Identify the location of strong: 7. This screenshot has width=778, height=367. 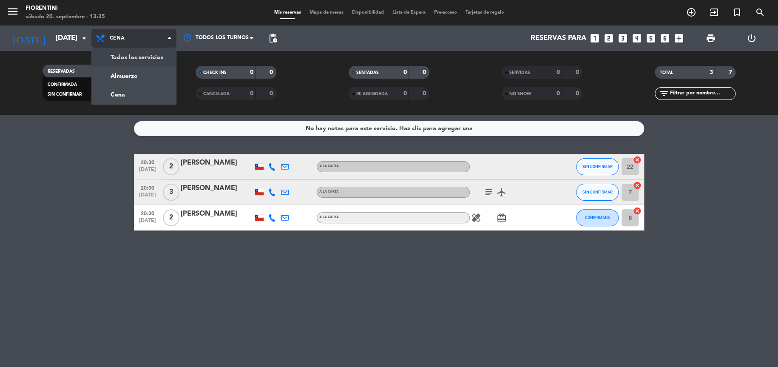
(732, 72).